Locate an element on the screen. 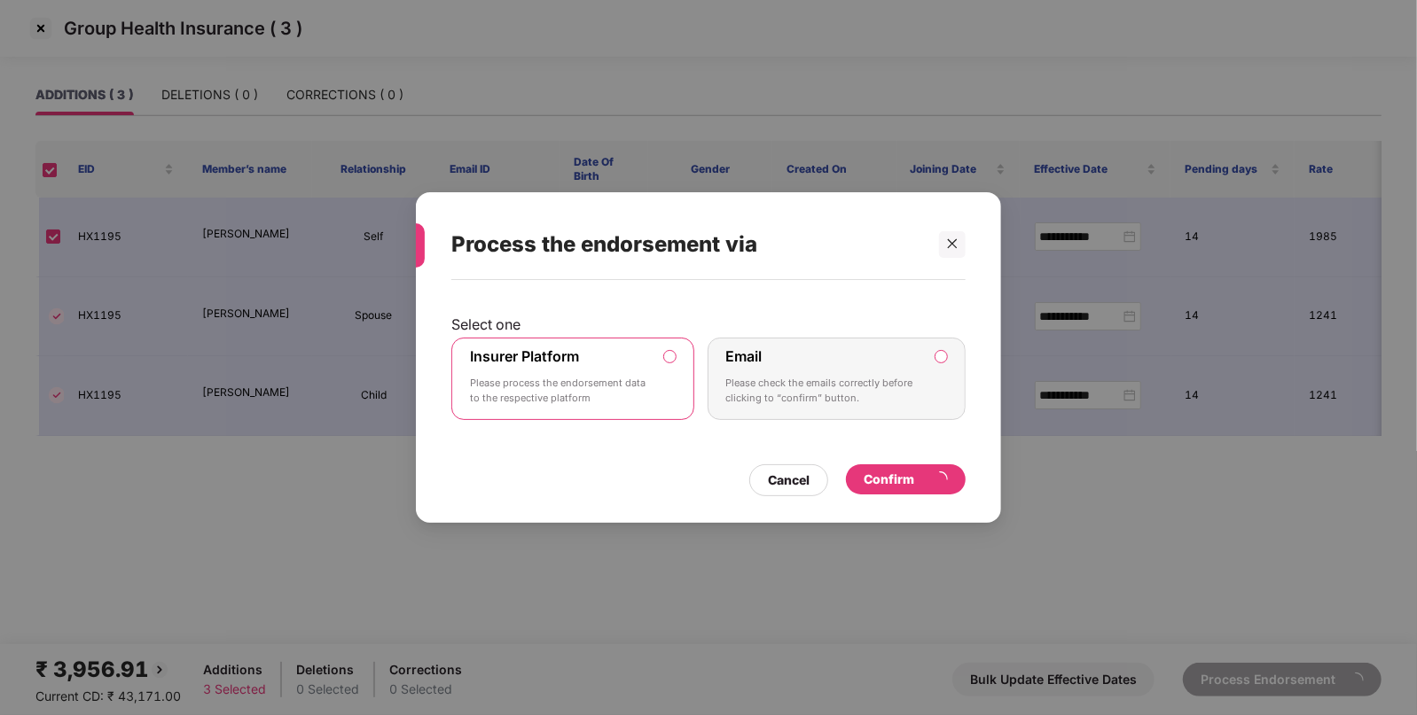 The width and height of the screenshot is (1417, 715). div: Process the endorsement via is located at coordinates (687, 245).